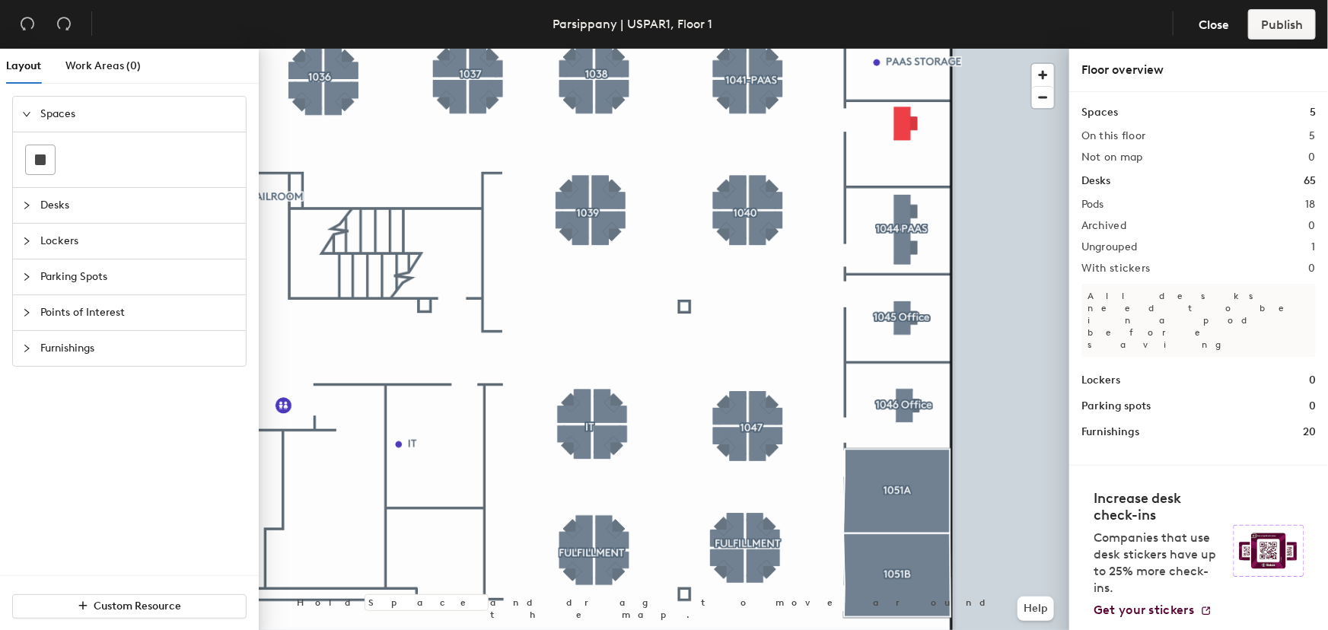  Describe the element at coordinates (1116, 269) in the screenshot. I see `h2: With stickers` at that location.